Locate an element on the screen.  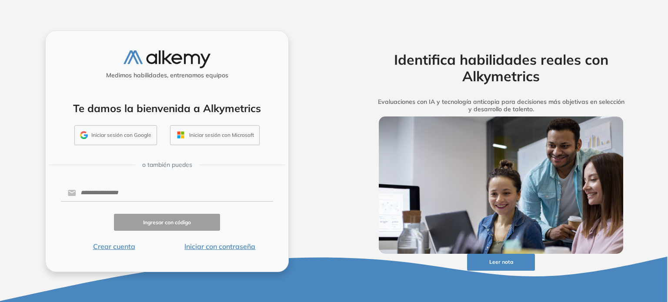
button: Crear cuenta is located at coordinates (114, 247).